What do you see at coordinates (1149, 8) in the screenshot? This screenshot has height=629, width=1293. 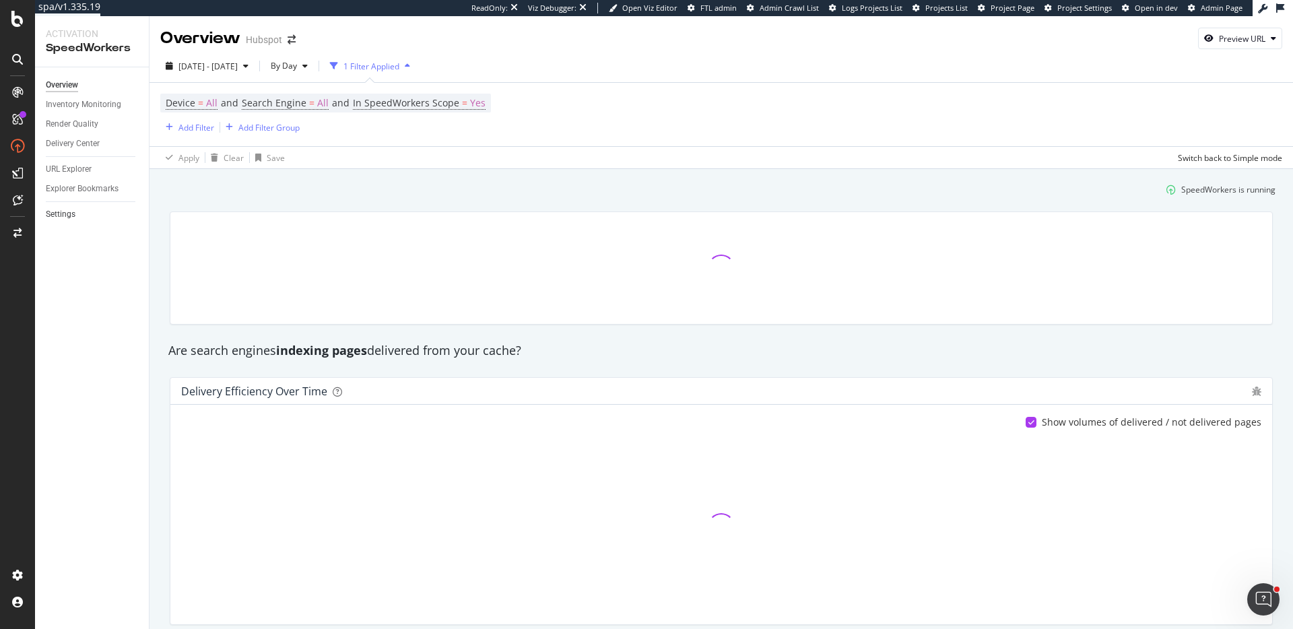 I see `a: Open in dev` at bounding box center [1149, 8].